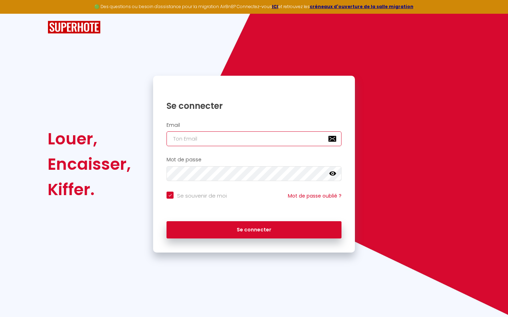  Describe the element at coordinates (254, 106) in the screenshot. I see `h1: Se connecter` at that location.